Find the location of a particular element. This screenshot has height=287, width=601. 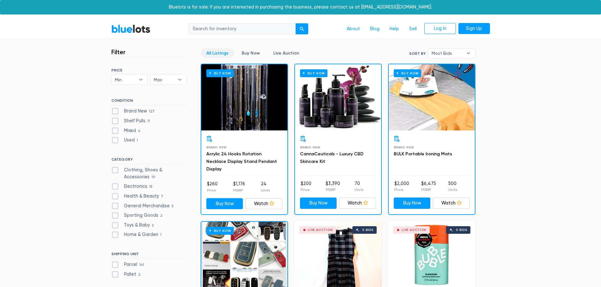

label: Mixed is located at coordinates (127, 131).